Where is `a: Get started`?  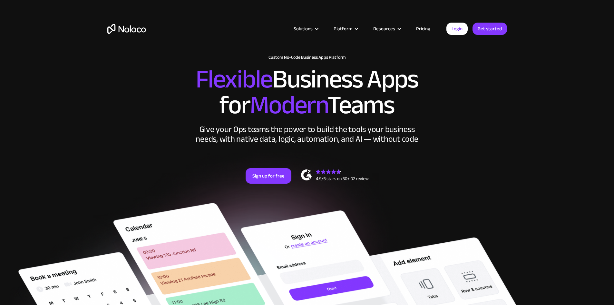 a: Get started is located at coordinates (490, 29).